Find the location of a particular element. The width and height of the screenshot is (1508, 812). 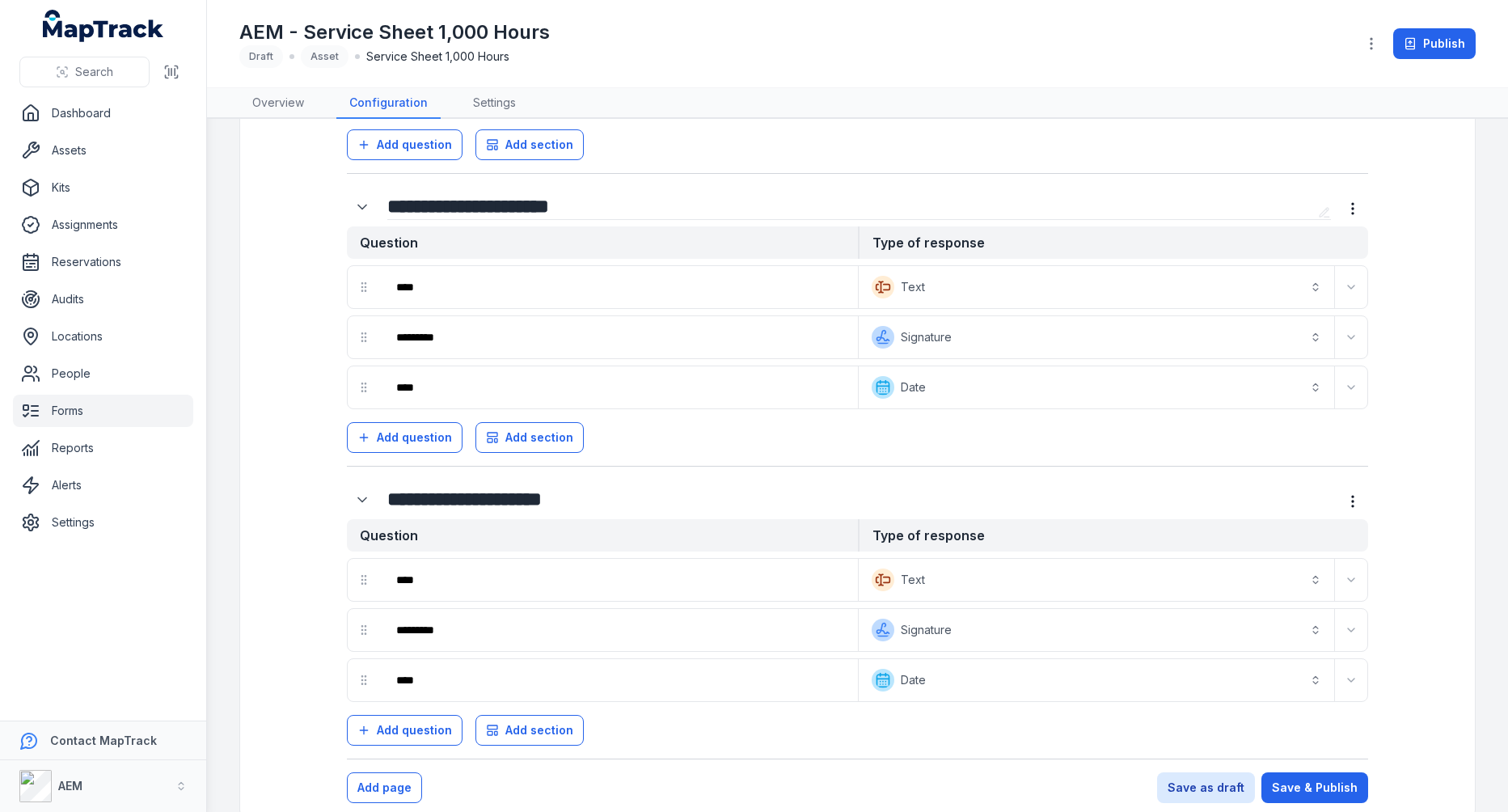

strong: AEM is located at coordinates (70, 785).